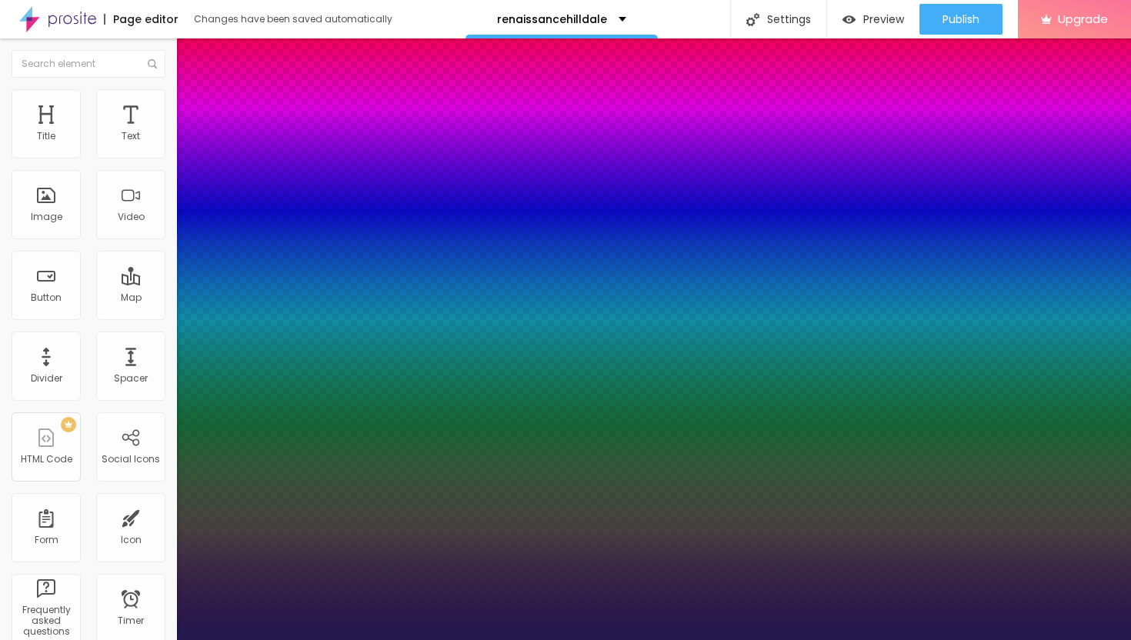 This screenshot has width=1131, height=640. What do you see at coordinates (552, 19) in the screenshot?
I see `p: renaissancehilldale` at bounding box center [552, 19].